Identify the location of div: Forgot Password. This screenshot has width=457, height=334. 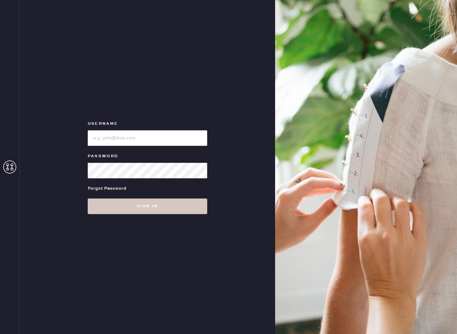
(107, 189).